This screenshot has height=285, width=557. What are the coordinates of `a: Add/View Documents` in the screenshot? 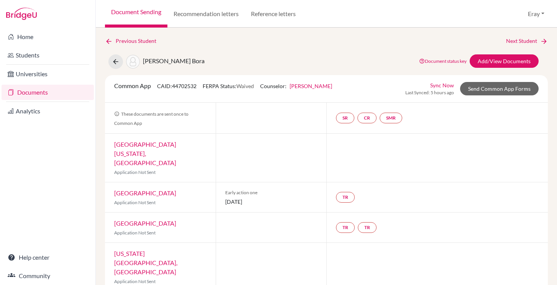 It's located at (504, 61).